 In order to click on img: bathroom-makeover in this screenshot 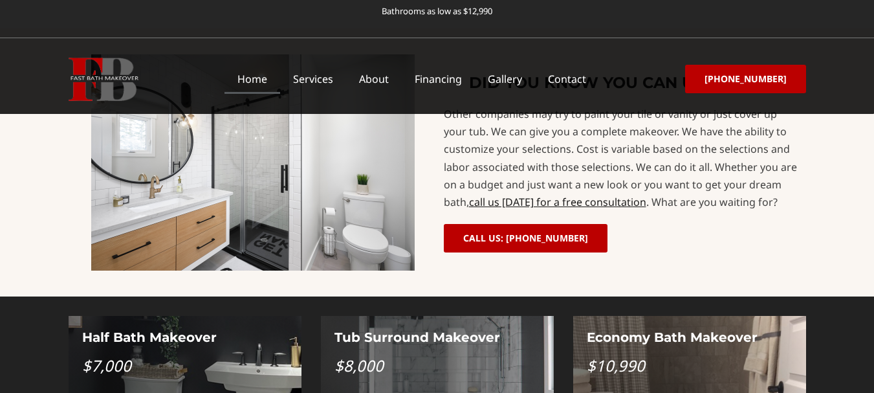, I will do `click(253, 162)`.